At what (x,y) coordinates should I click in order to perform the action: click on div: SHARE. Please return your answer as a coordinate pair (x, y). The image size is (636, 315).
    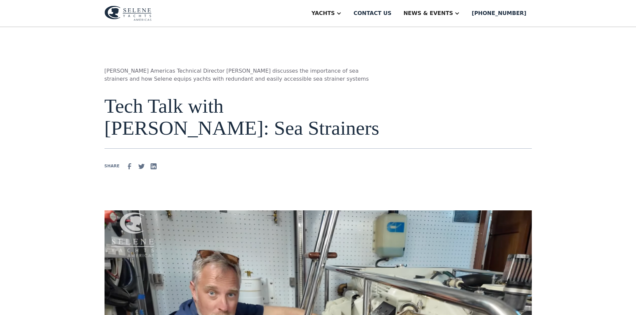
    Looking at the image, I should click on (112, 166).